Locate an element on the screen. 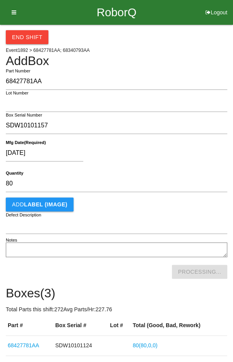  b: Mfg Date (Required) is located at coordinates (26, 142).